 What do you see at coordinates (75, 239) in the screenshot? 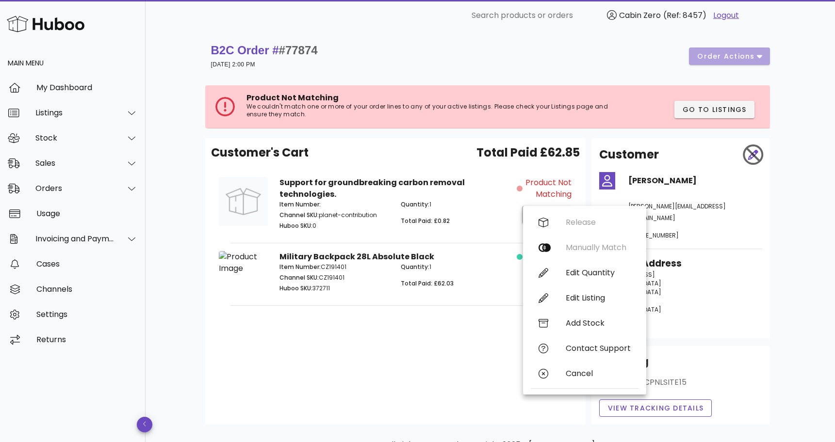
I see `div: Invoicing and Payments` at bounding box center [75, 239].